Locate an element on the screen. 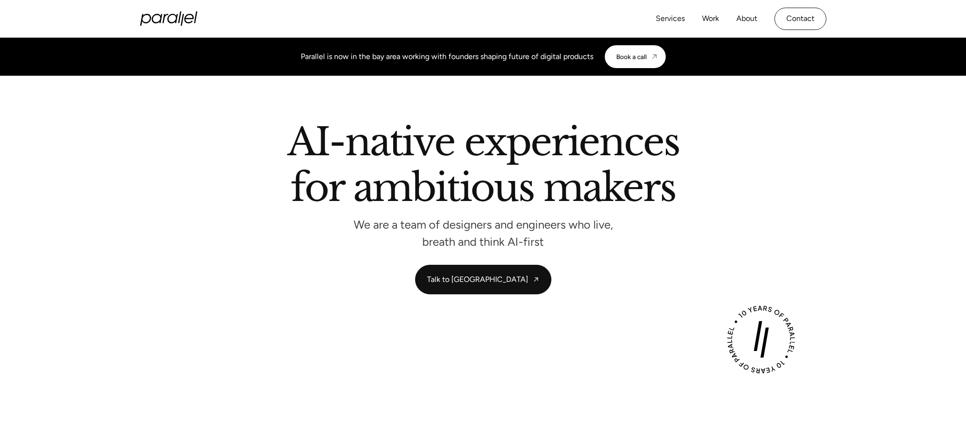  a: Book a call is located at coordinates (635, 57).